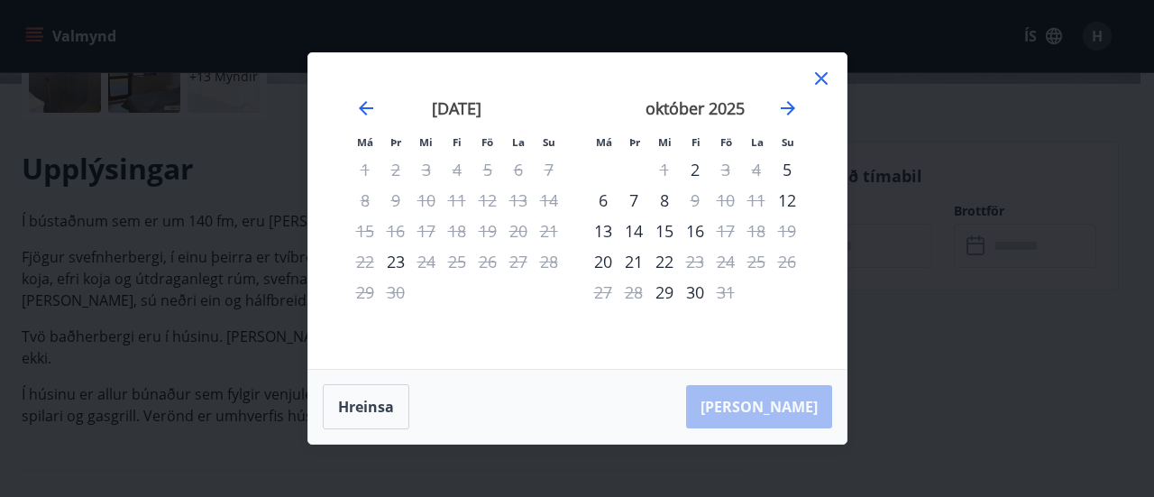 This screenshot has height=497, width=1154. Describe the element at coordinates (634, 261) in the screenshot. I see `div: 21` at that location.